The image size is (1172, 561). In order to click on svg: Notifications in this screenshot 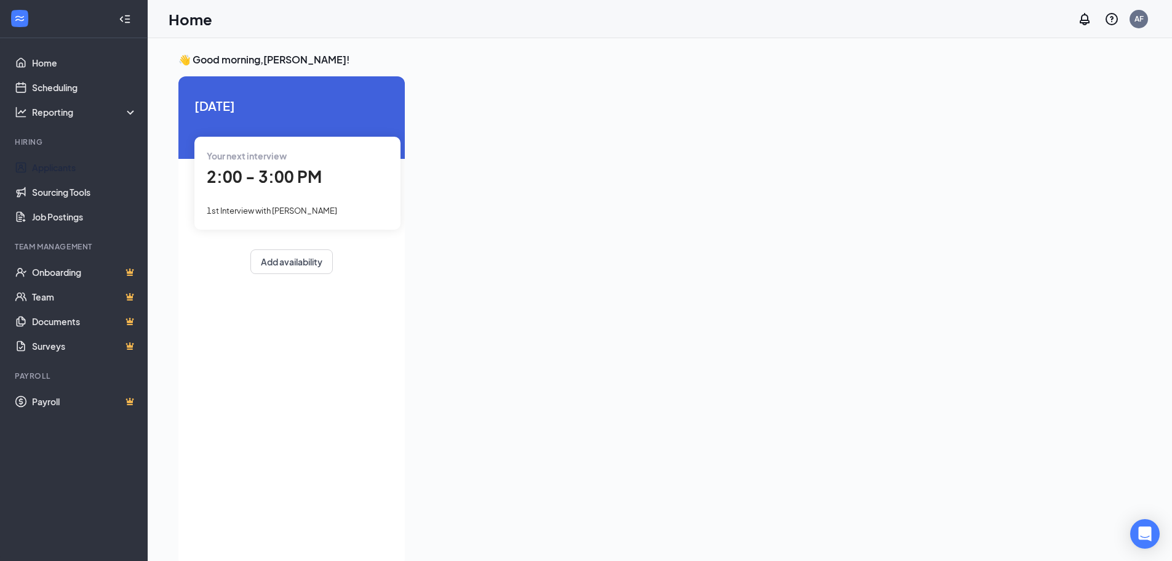, I will do `click(1085, 19)`.